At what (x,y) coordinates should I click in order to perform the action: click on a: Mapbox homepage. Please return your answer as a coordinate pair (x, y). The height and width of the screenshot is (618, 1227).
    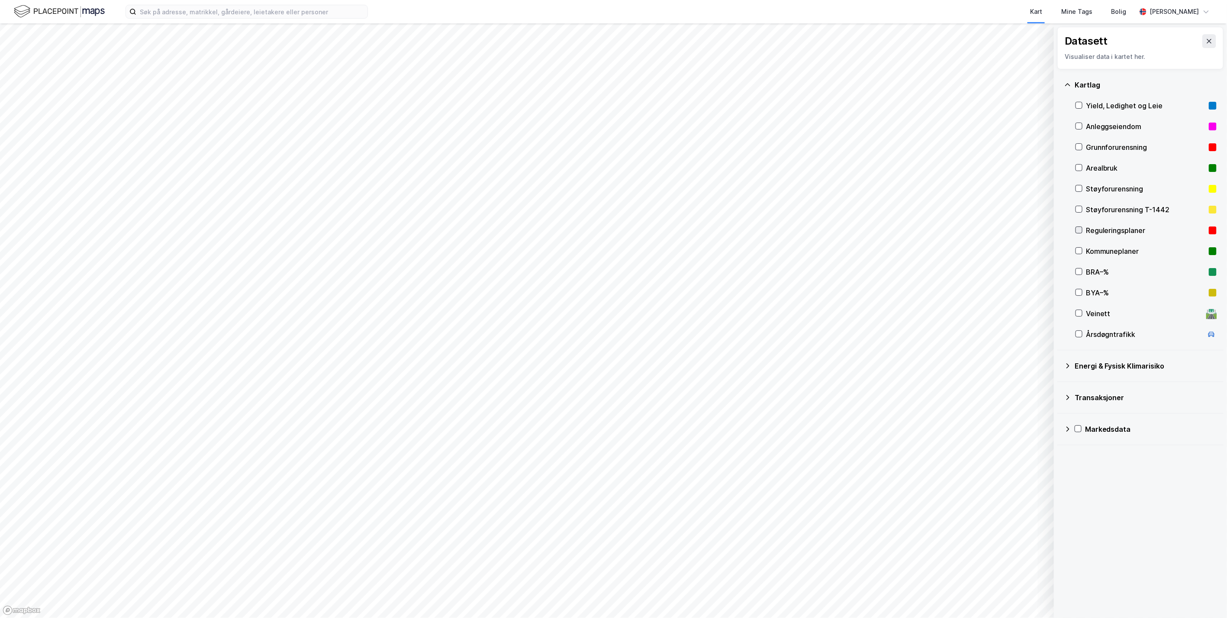
    Looking at the image, I should click on (22, 610).